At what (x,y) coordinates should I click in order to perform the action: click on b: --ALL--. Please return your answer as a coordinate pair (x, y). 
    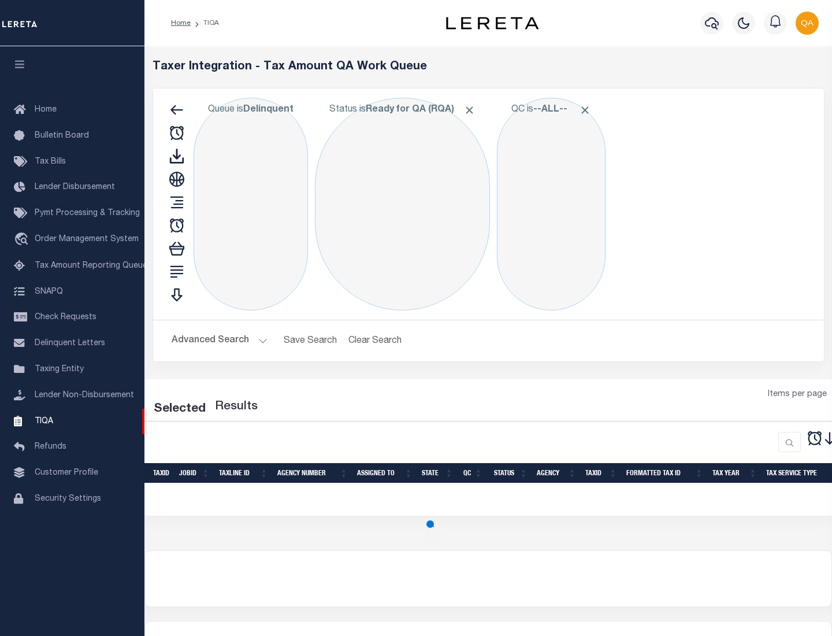
    Looking at the image, I should click on (550, 110).